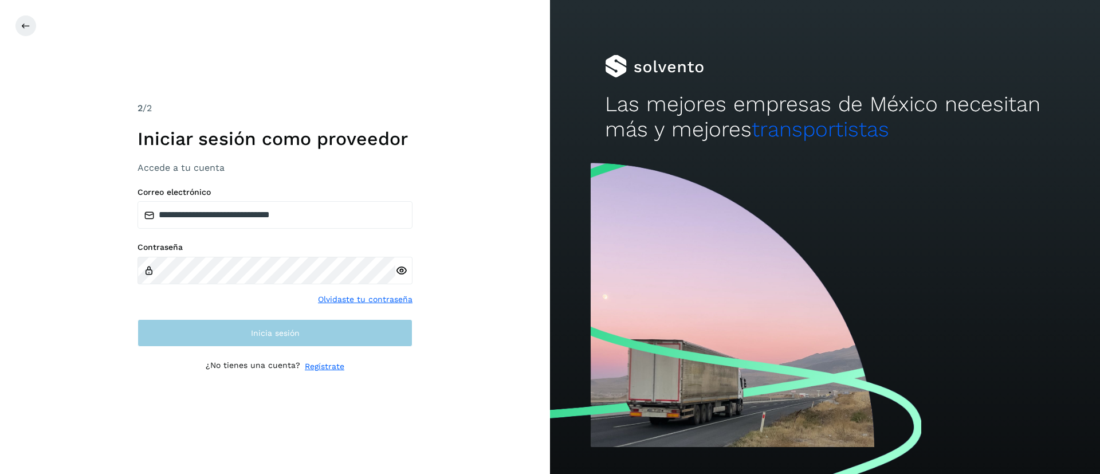 The height and width of the screenshot is (474, 1100). I want to click on div: /2, so click(275, 108).